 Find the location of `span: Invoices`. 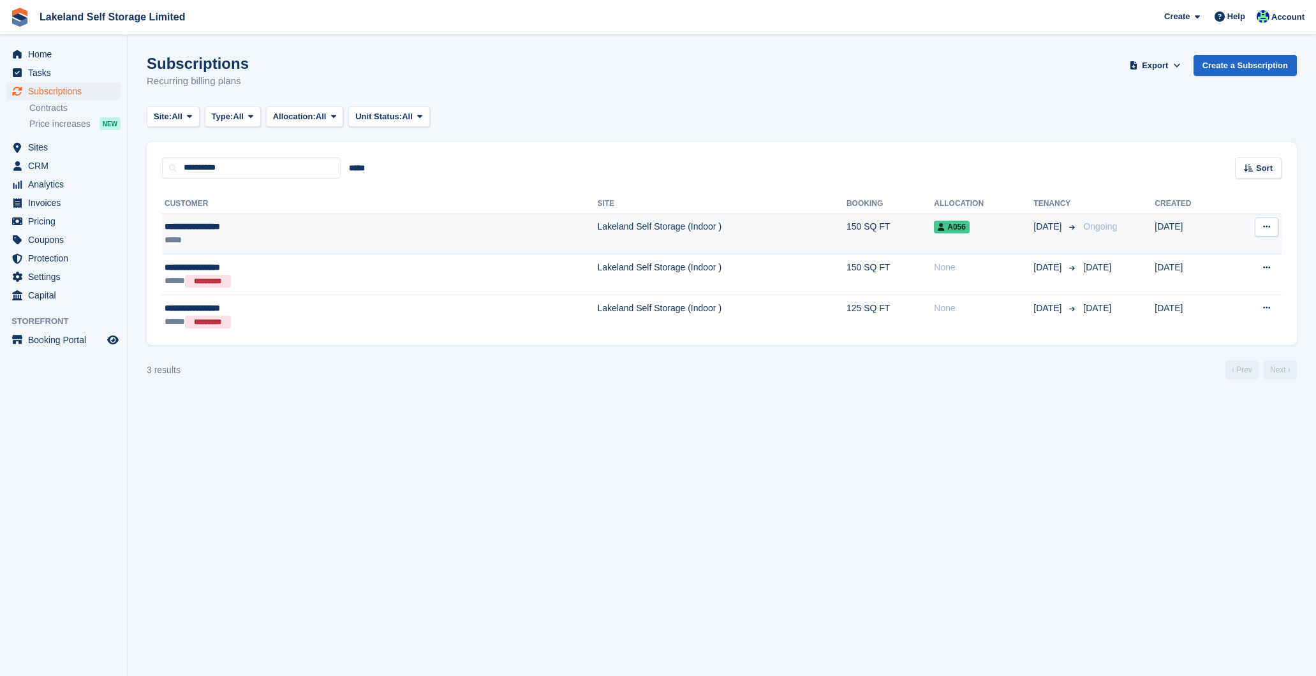

span: Invoices is located at coordinates (66, 203).